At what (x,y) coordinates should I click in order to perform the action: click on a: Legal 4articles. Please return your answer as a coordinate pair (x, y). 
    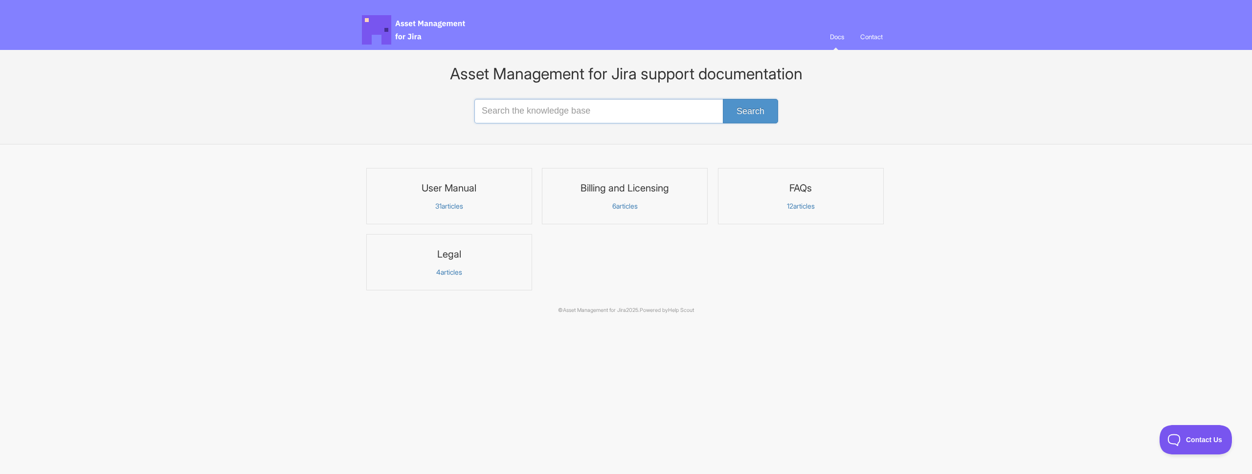
    Looking at the image, I should click on (449, 262).